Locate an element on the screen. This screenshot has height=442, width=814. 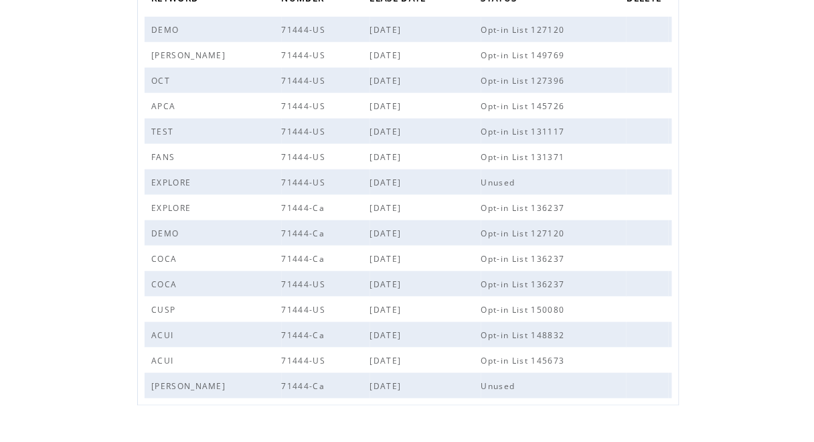
span: FANS is located at coordinates (165, 157).